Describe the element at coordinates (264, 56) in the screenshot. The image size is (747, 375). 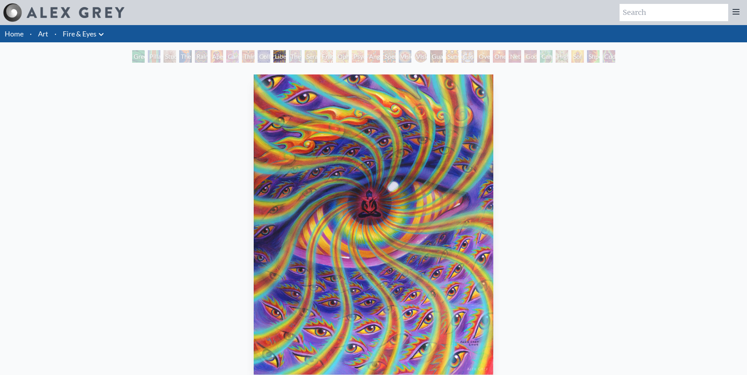
I see `div: Collective Vision` at that location.